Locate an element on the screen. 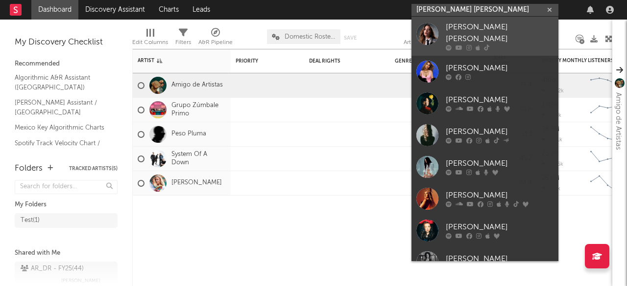  a: Test(1) is located at coordinates (66, 221).